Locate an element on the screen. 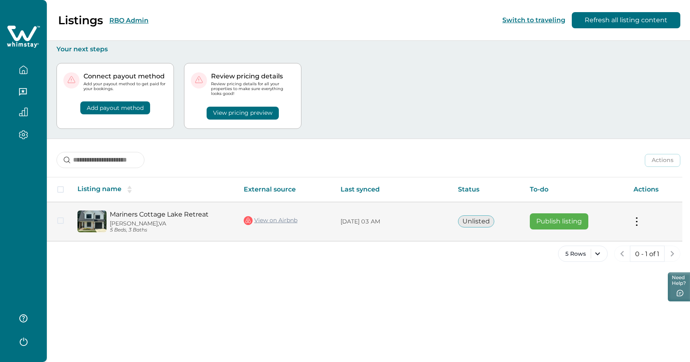 This screenshot has height=362, width=690. button: View pricing preview is located at coordinates (243, 113).